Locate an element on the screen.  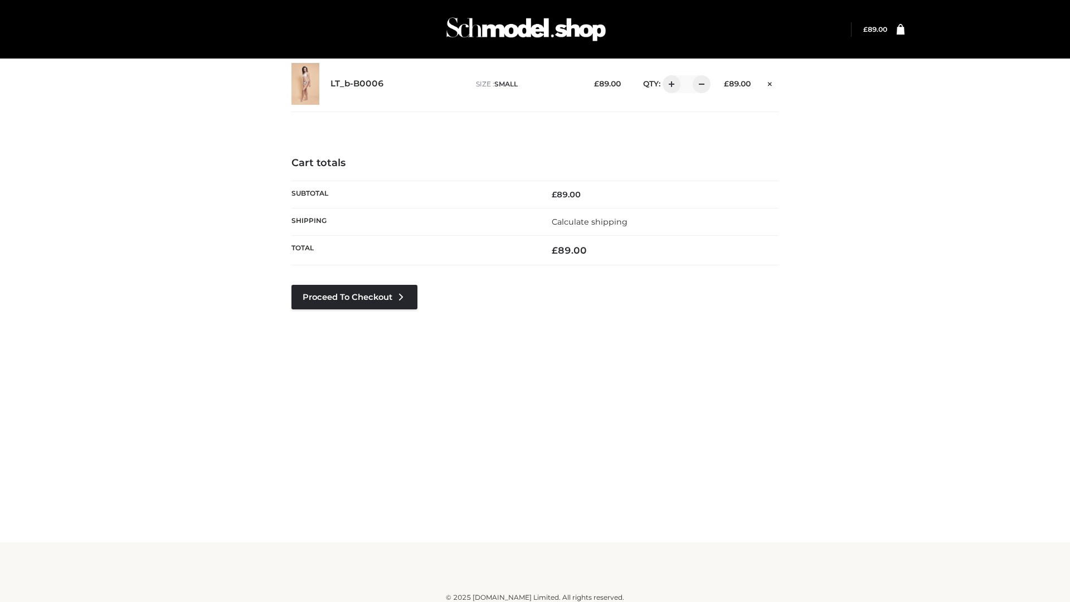
th: Total is located at coordinates (413, 250).